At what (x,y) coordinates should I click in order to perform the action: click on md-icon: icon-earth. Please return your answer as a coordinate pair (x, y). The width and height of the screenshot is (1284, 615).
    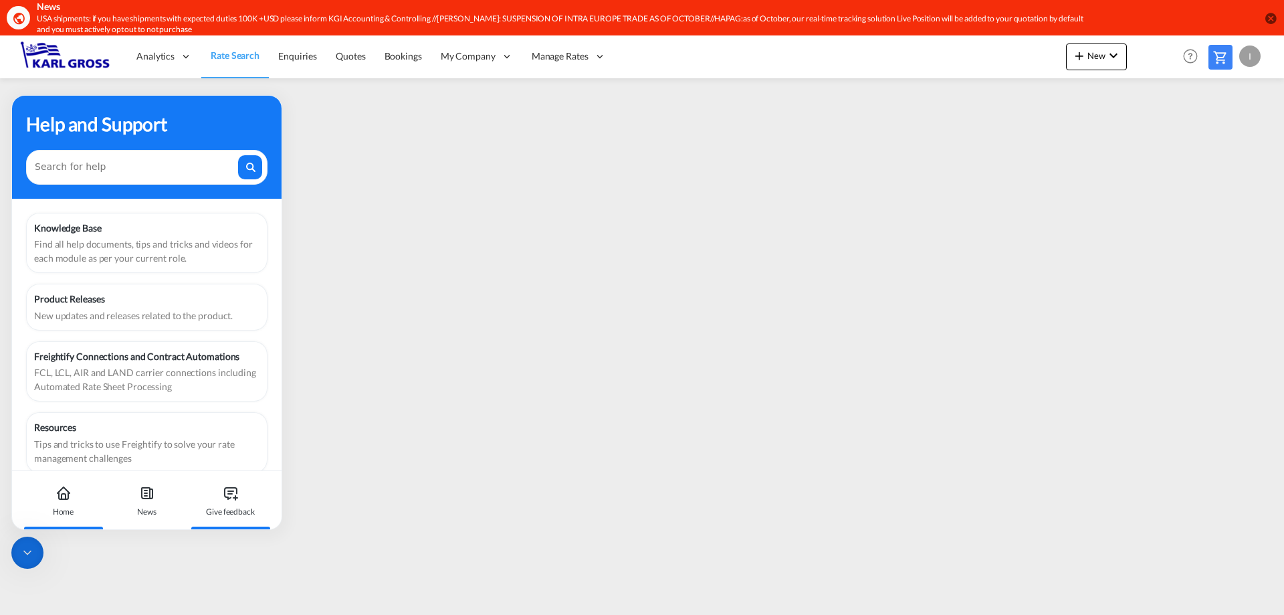
    Looking at the image, I should click on (19, 18).